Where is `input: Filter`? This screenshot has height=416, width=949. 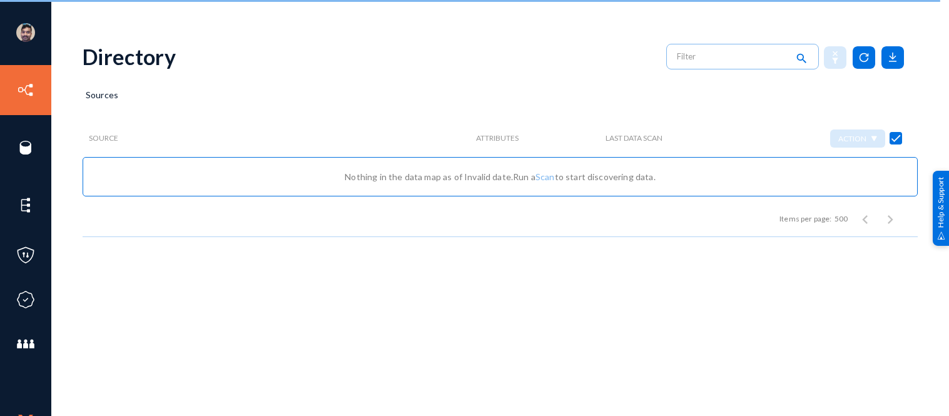
input: Filter is located at coordinates (732, 56).